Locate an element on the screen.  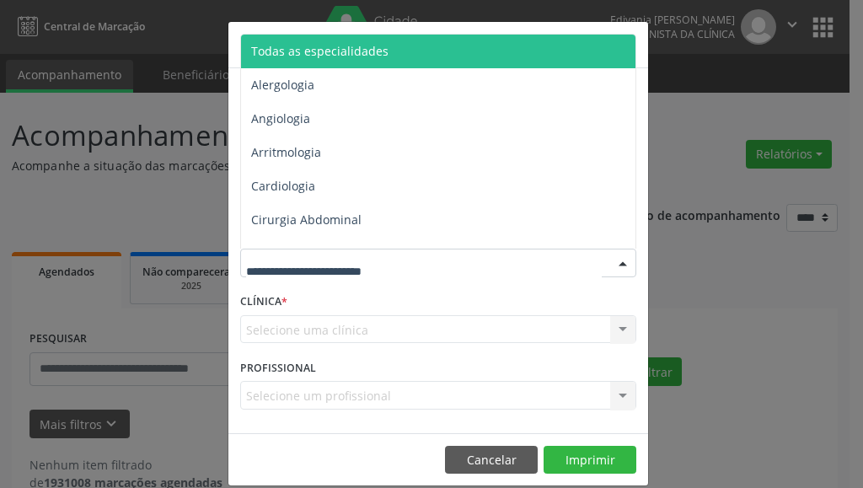
span: Cirurgia Bariatrica is located at coordinates (302, 253).